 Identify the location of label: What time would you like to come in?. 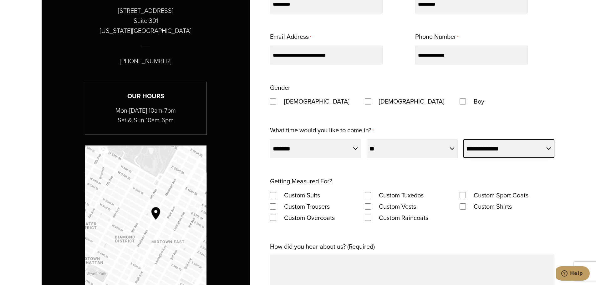
(322, 130).